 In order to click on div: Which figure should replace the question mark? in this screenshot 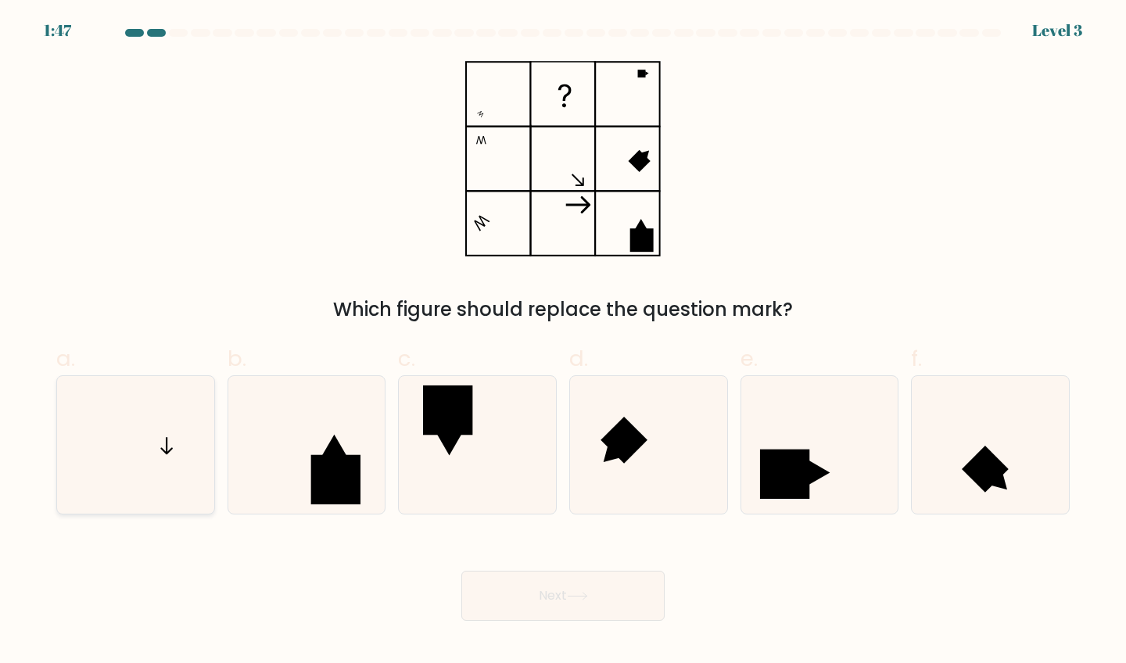, I will do `click(563, 310)`.